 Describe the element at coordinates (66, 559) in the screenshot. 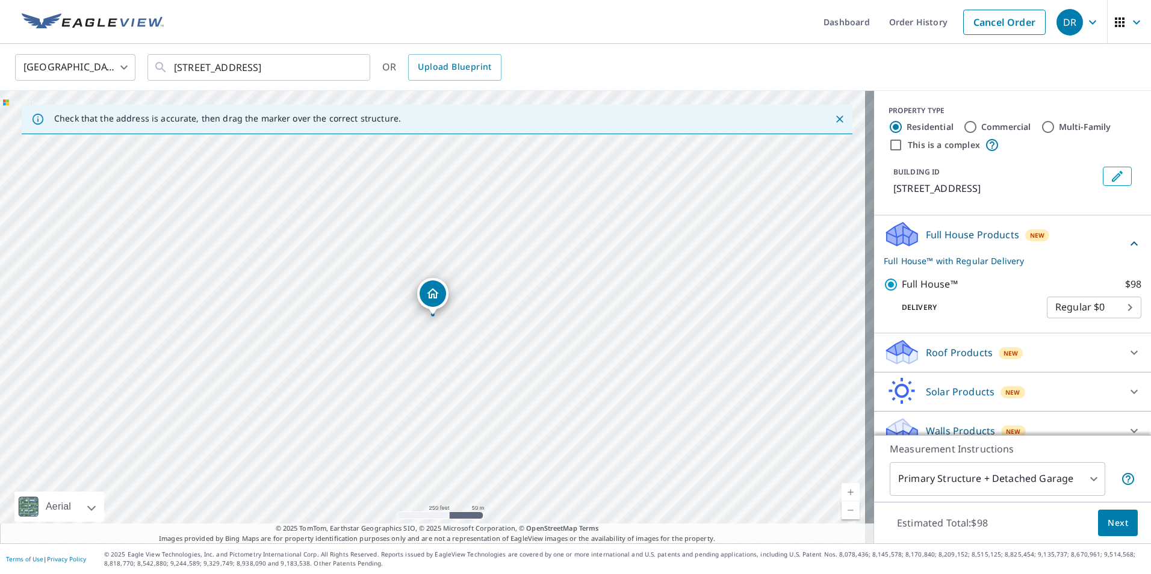

I see `a: Privacy Policy` at that location.